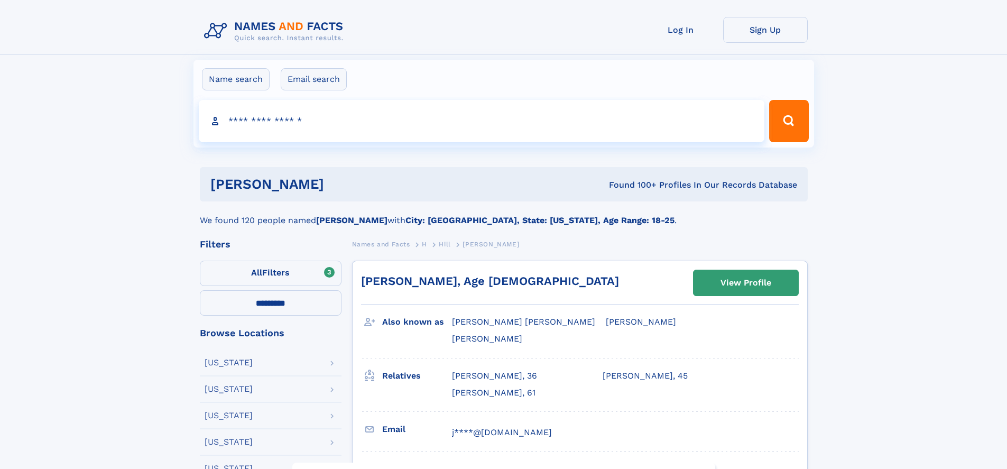 Image resolution: width=1007 pixels, height=469 pixels. What do you see at coordinates (765, 30) in the screenshot?
I see `a: Sign Up` at bounding box center [765, 30].